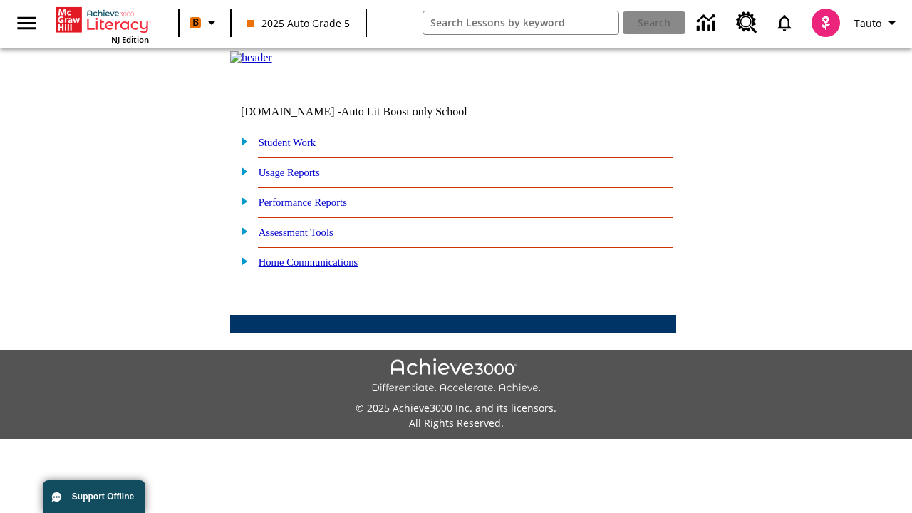 The image size is (912, 513). What do you see at coordinates (404, 111) in the screenshot?
I see `nobr: Auto Lit Boost only School` at bounding box center [404, 111].